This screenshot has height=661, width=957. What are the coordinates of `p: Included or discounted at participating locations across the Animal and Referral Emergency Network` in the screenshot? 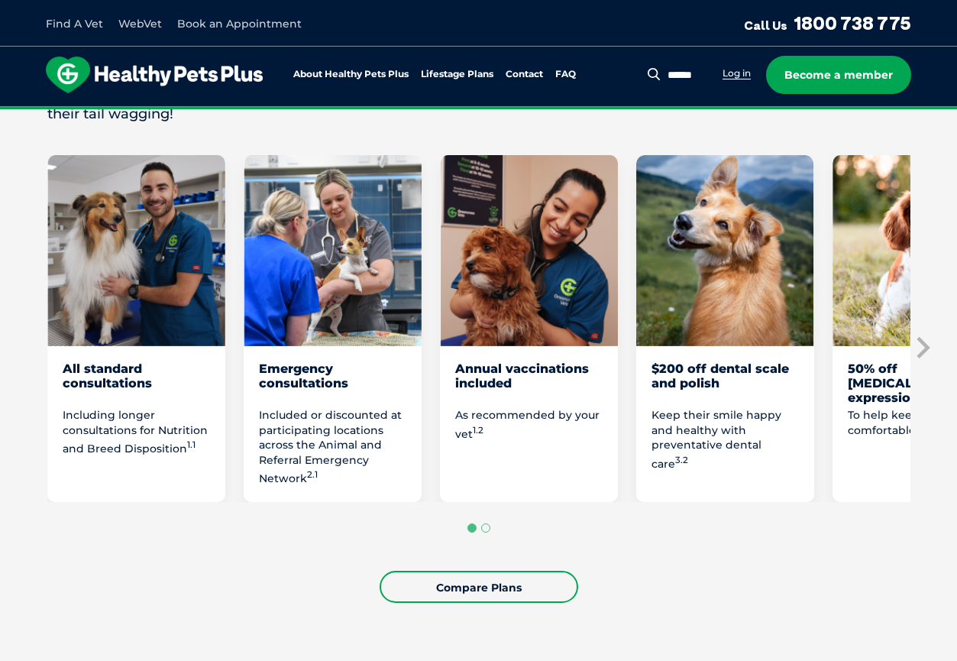 It's located at (332, 447).